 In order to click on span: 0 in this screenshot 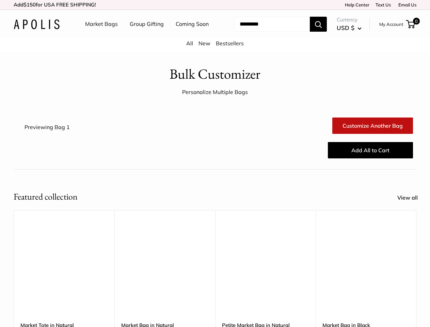, I will do `click(416, 21)`.